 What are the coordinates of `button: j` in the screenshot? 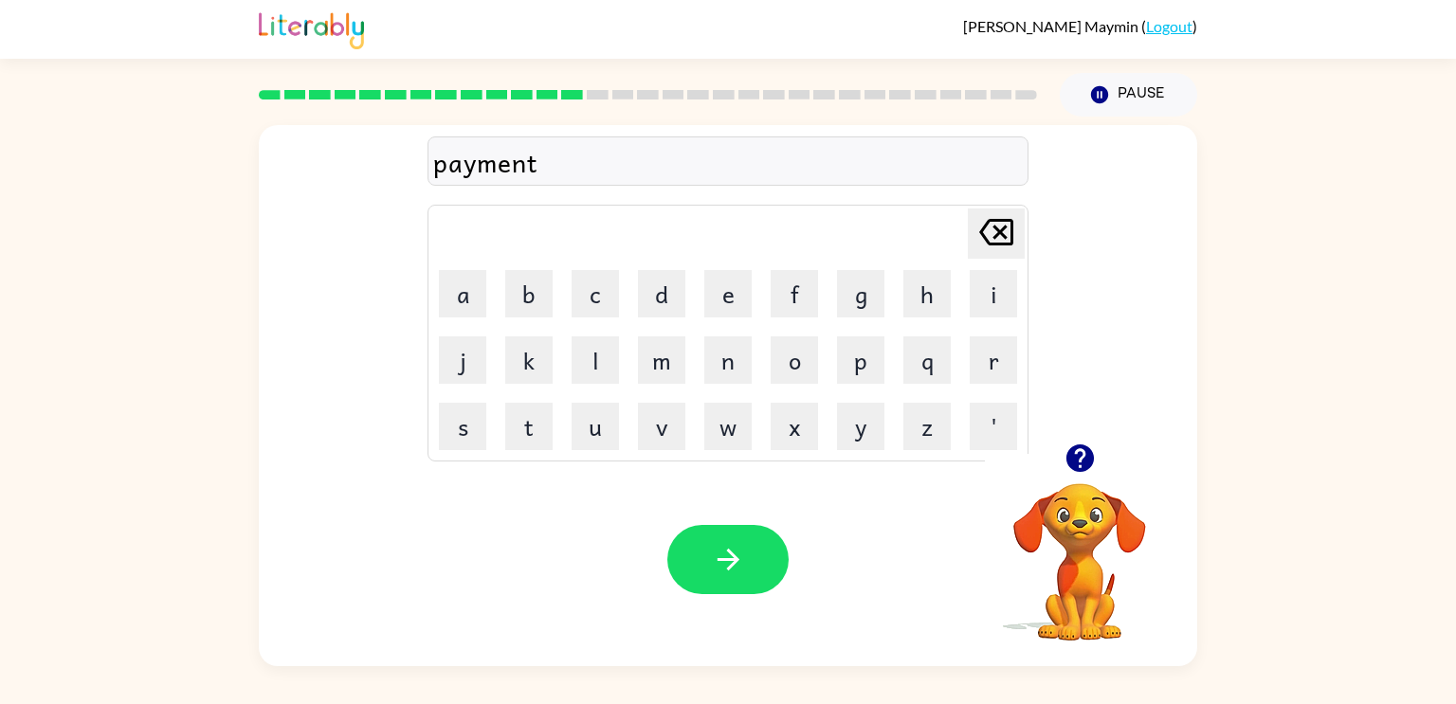 It's located at (463, 360).